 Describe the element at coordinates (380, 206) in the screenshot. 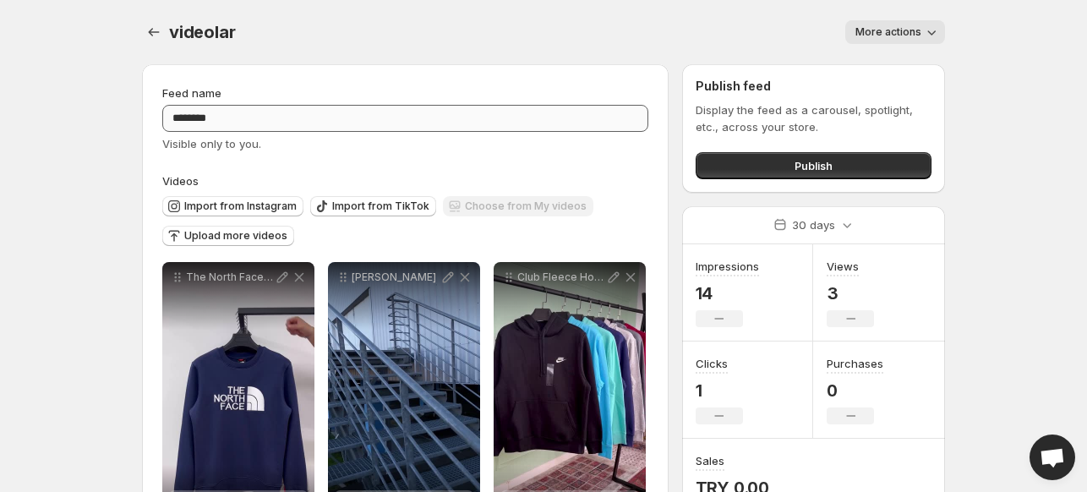

I see `span: Import from TikTok` at that location.